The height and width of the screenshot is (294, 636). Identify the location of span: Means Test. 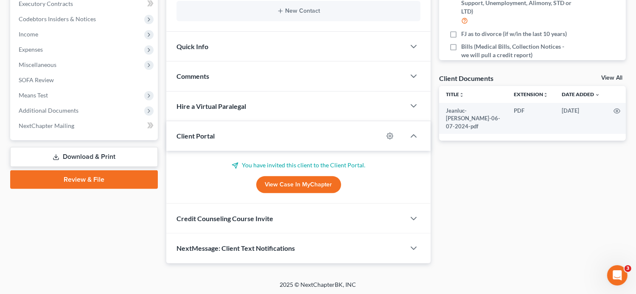
(33, 95).